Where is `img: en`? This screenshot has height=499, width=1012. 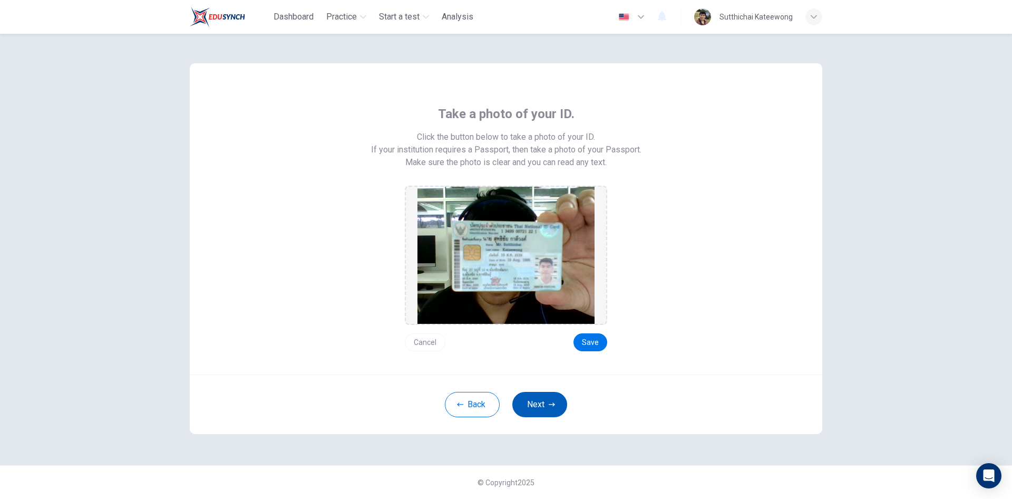
img: en is located at coordinates (624, 17).